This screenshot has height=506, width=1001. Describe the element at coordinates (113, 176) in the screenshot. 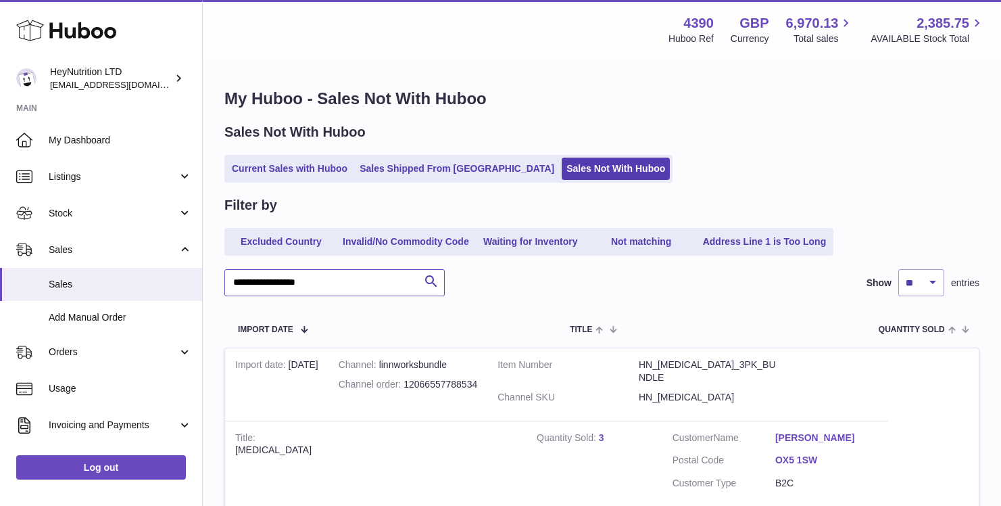

I see `span: Listings` at that location.